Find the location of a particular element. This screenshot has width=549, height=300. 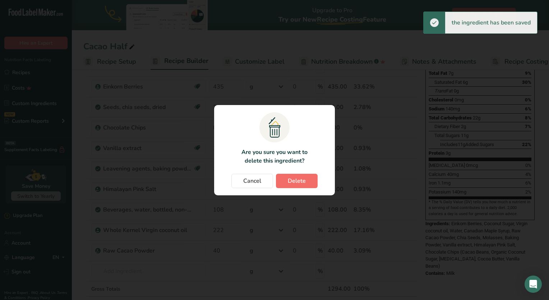

p: Are you sure you want to delete this ingredient? is located at coordinates (274, 156).